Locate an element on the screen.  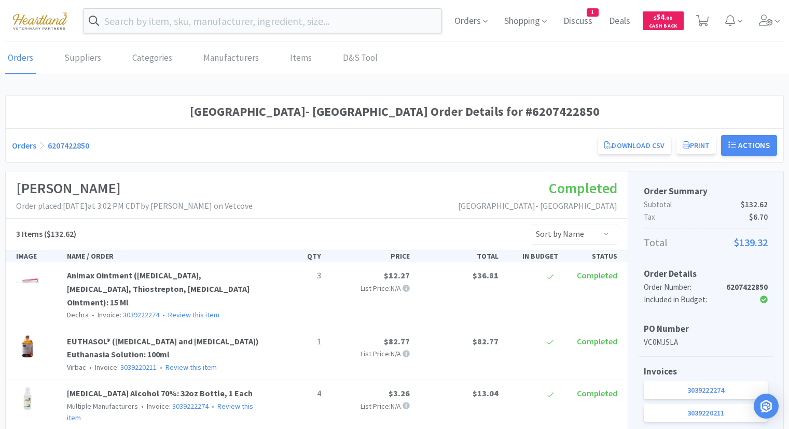
a: Categories is located at coordinates (152, 58).